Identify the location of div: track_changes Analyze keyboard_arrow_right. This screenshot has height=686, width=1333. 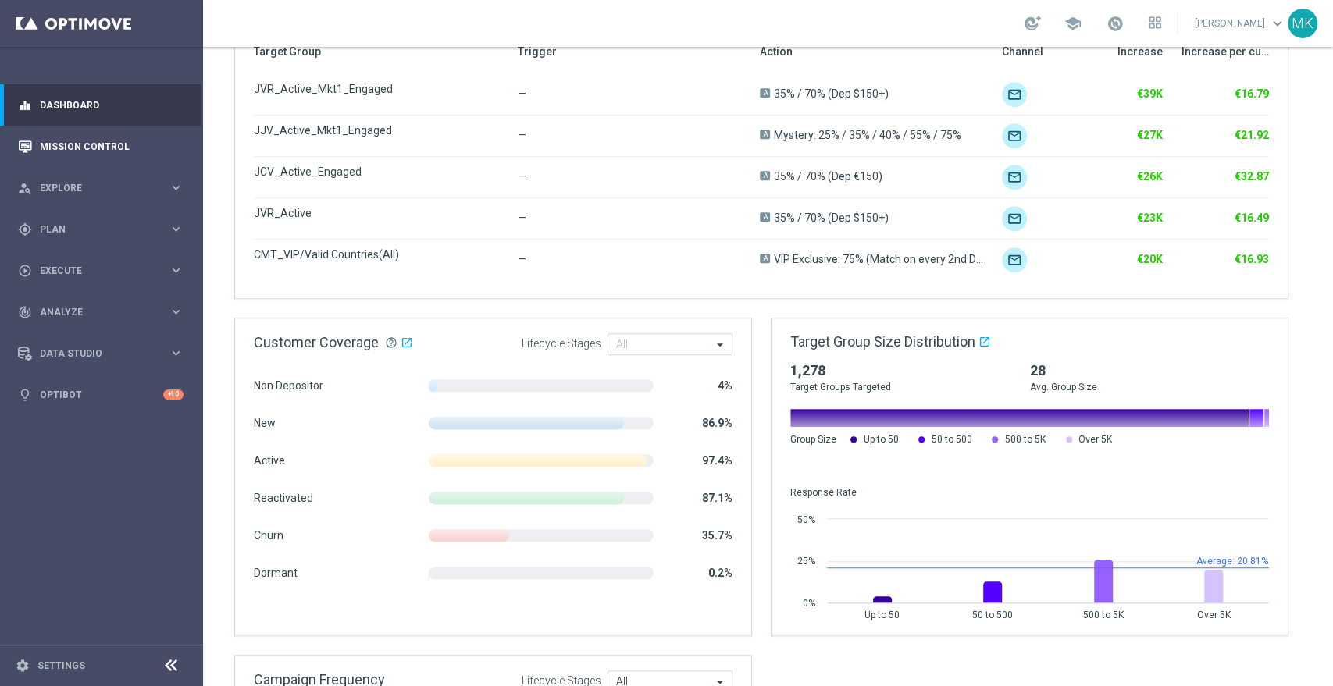
(101, 312).